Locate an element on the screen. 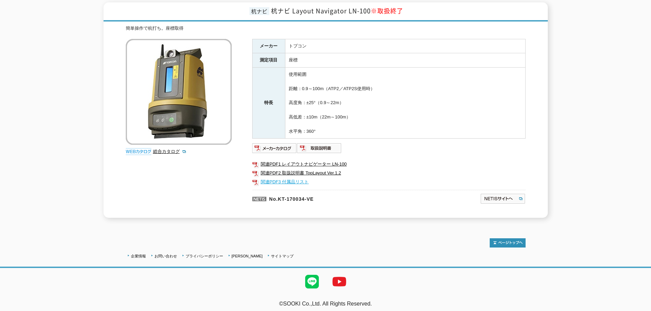  span: ※取扱終了 is located at coordinates (387, 11).